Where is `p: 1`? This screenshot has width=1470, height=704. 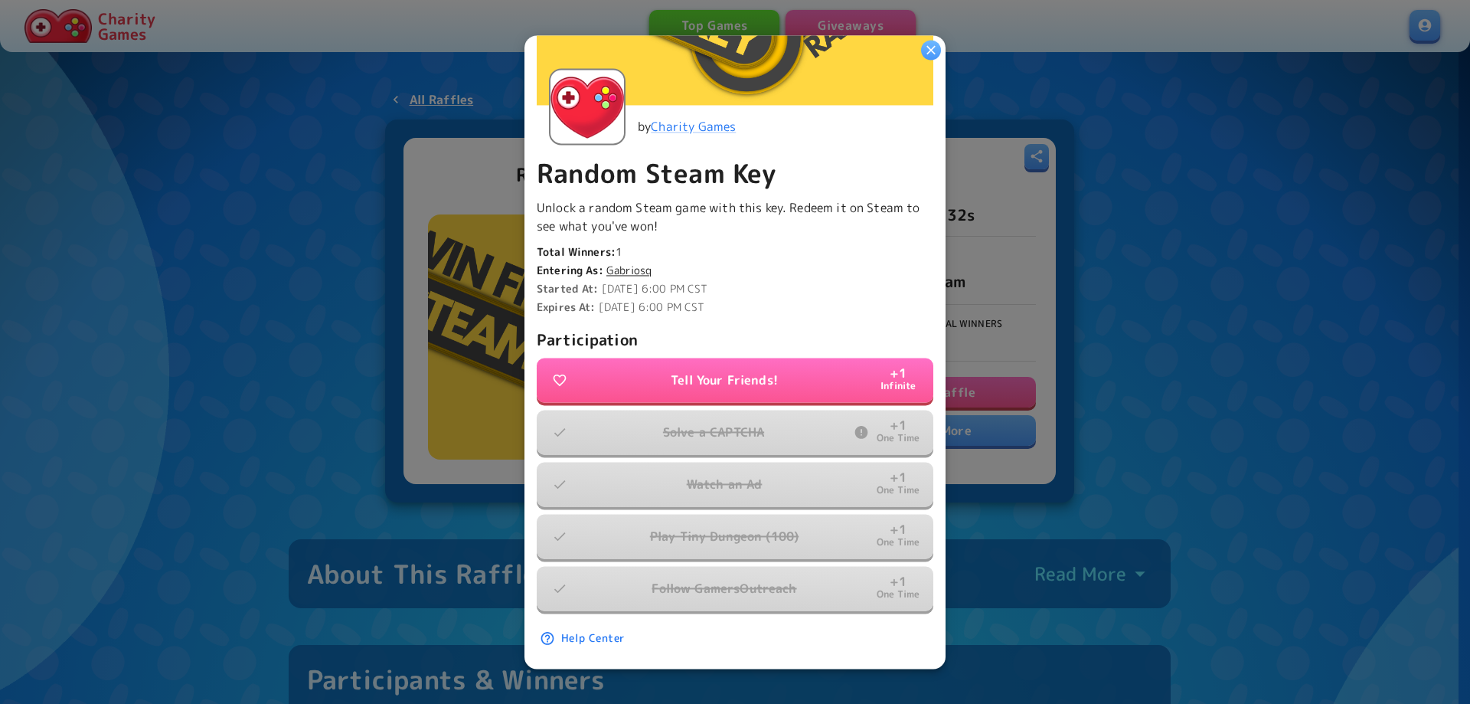 p: 1 is located at coordinates (735, 252).